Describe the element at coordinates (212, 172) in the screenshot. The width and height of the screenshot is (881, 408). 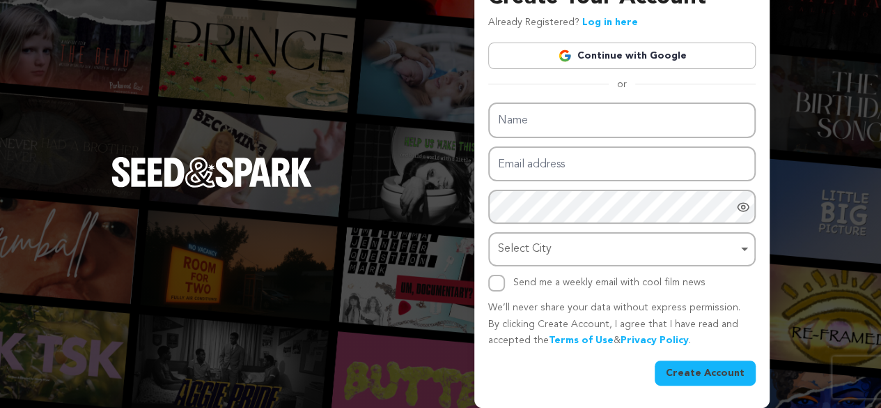
I see `img: Seed&Spark Logo` at that location.